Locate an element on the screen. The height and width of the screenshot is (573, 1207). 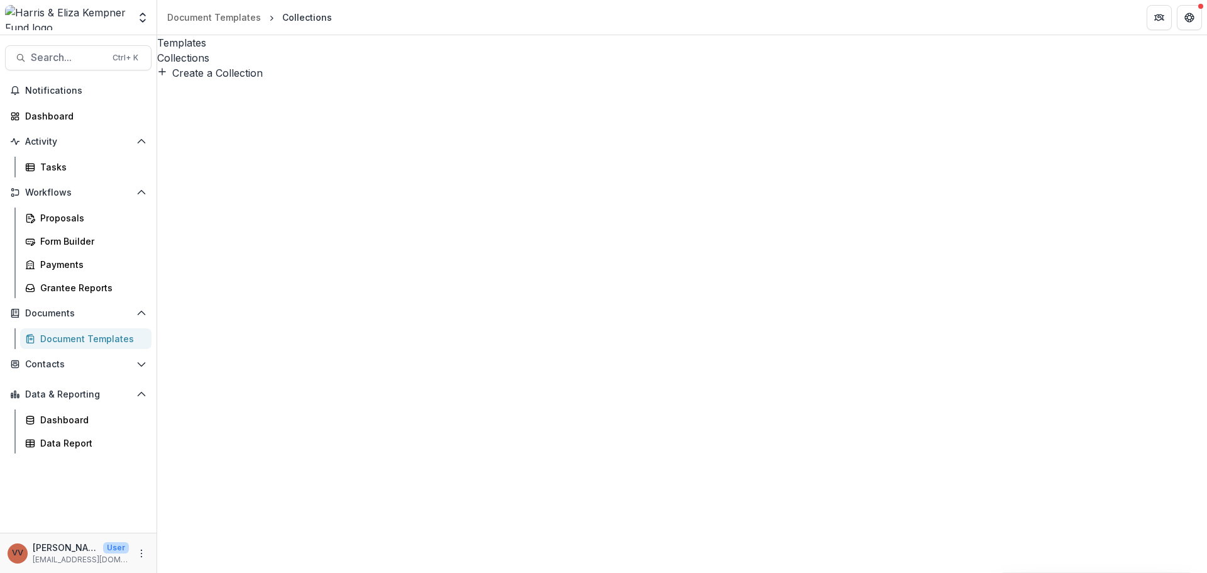
div: Templates is located at coordinates (682, 43).